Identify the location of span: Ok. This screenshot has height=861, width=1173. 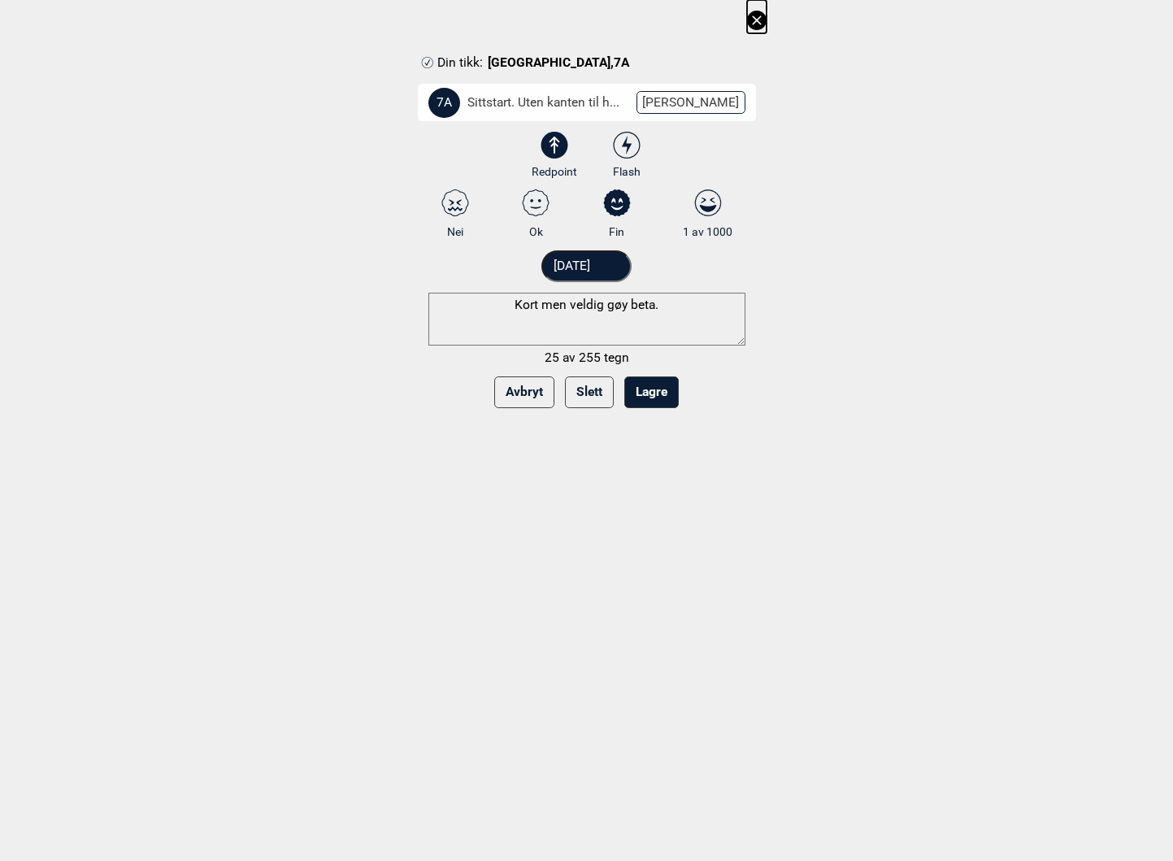
(536, 232).